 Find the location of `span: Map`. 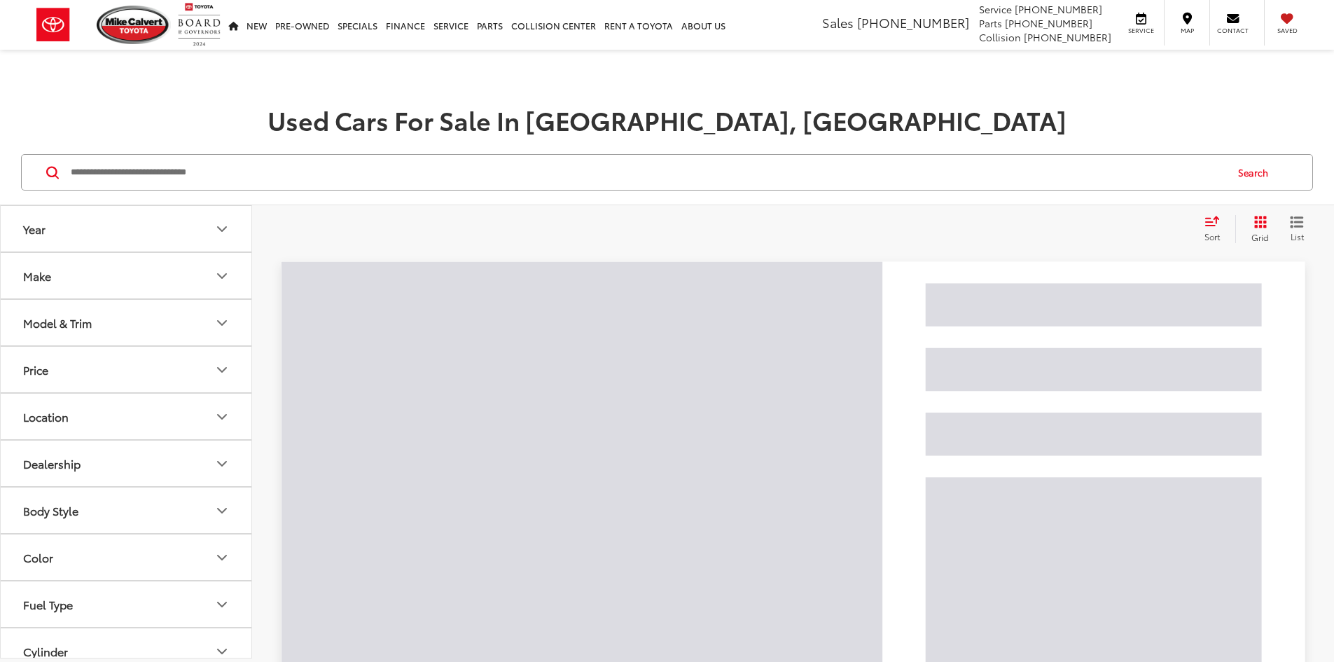

span: Map is located at coordinates (1187, 30).